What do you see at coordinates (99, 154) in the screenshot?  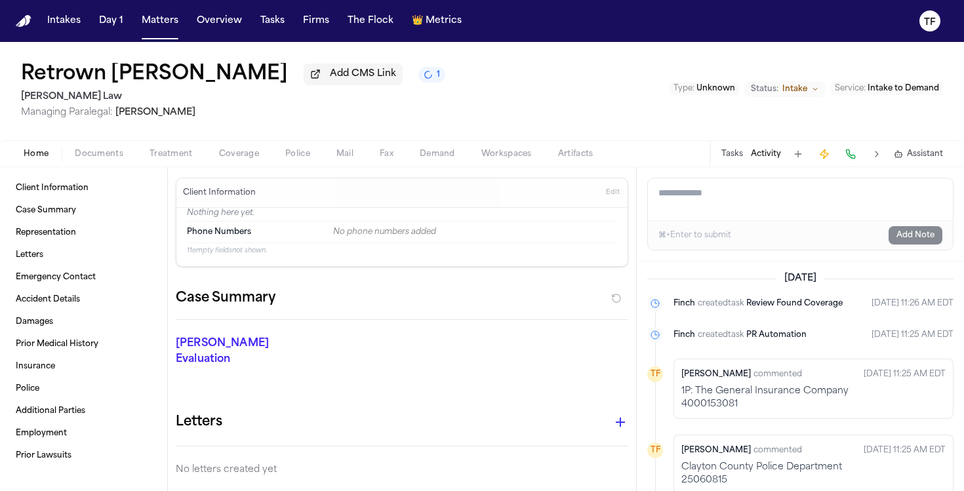 I see `span: Documents` at bounding box center [99, 154].